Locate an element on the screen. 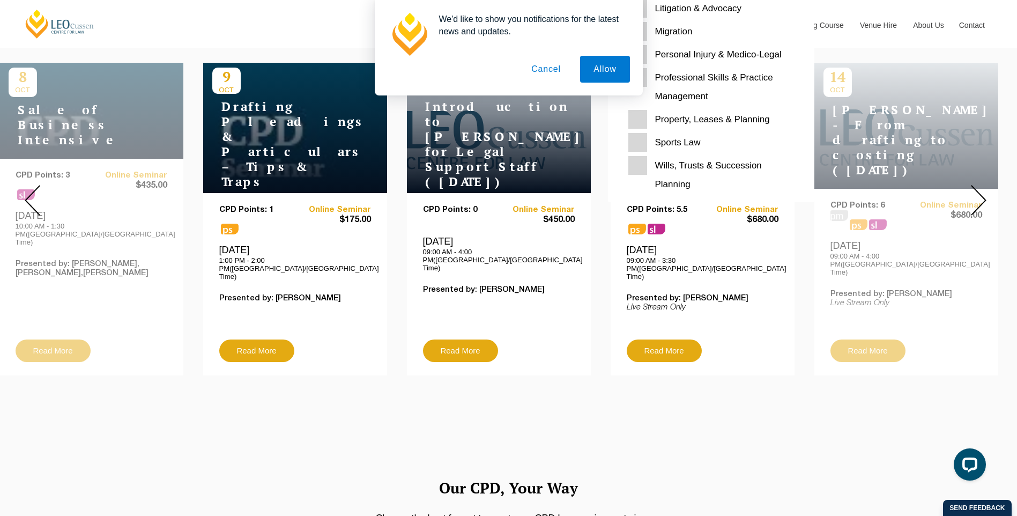 This screenshot has height=516, width=1017. img: Prev is located at coordinates (32, 200).